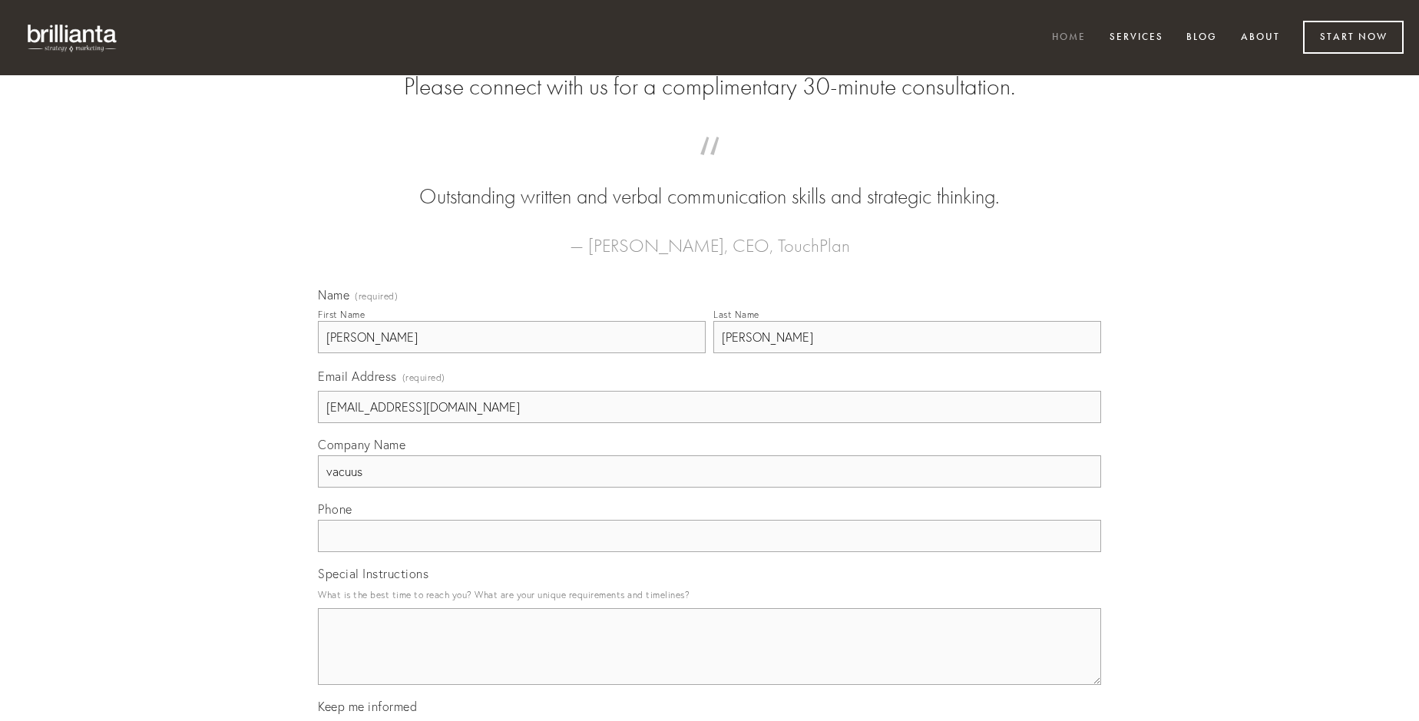 The height and width of the screenshot is (721, 1419). I want to click on span: Company Name, so click(362, 445).